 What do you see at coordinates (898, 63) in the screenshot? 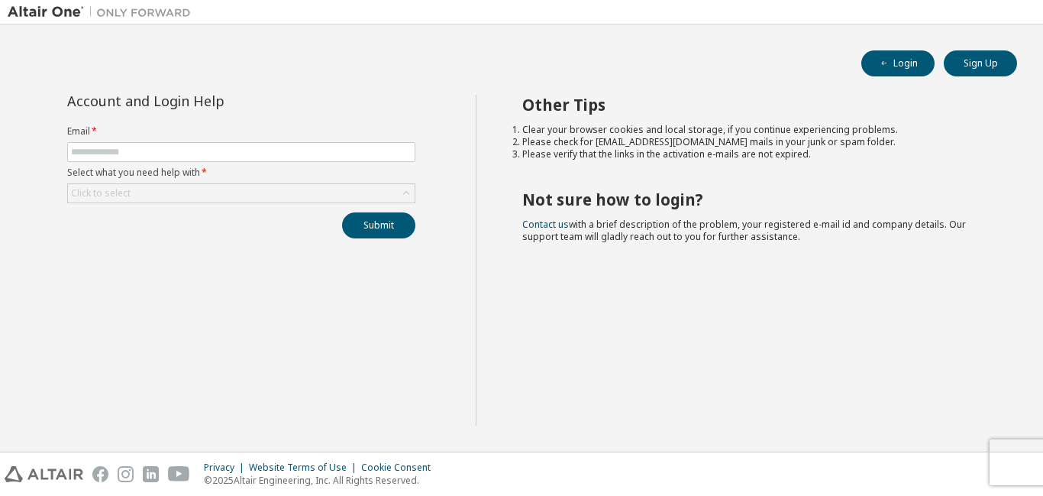
I see `button: Login` at bounding box center [898, 63].